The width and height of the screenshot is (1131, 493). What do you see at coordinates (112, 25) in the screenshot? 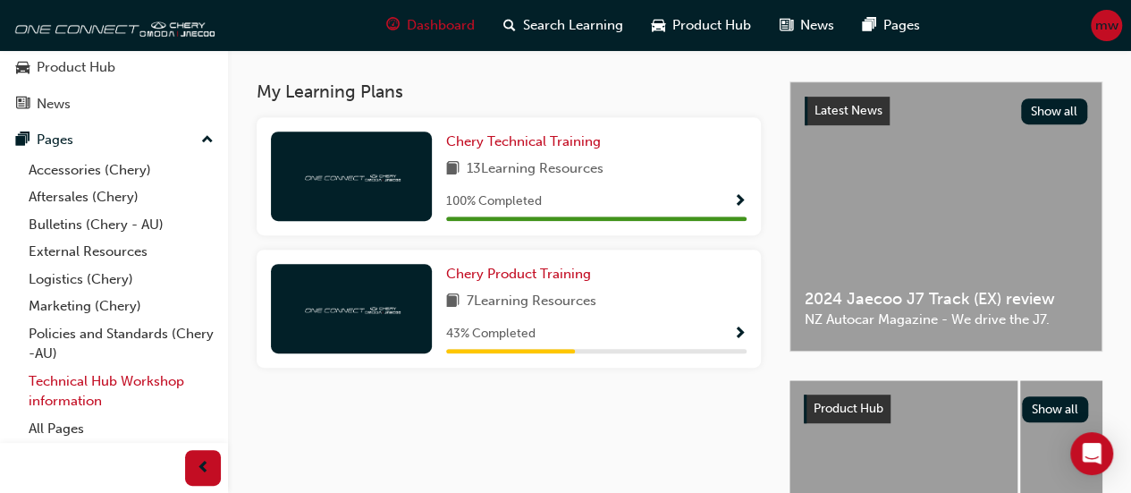
I see `a: oneconnect` at bounding box center [112, 25].